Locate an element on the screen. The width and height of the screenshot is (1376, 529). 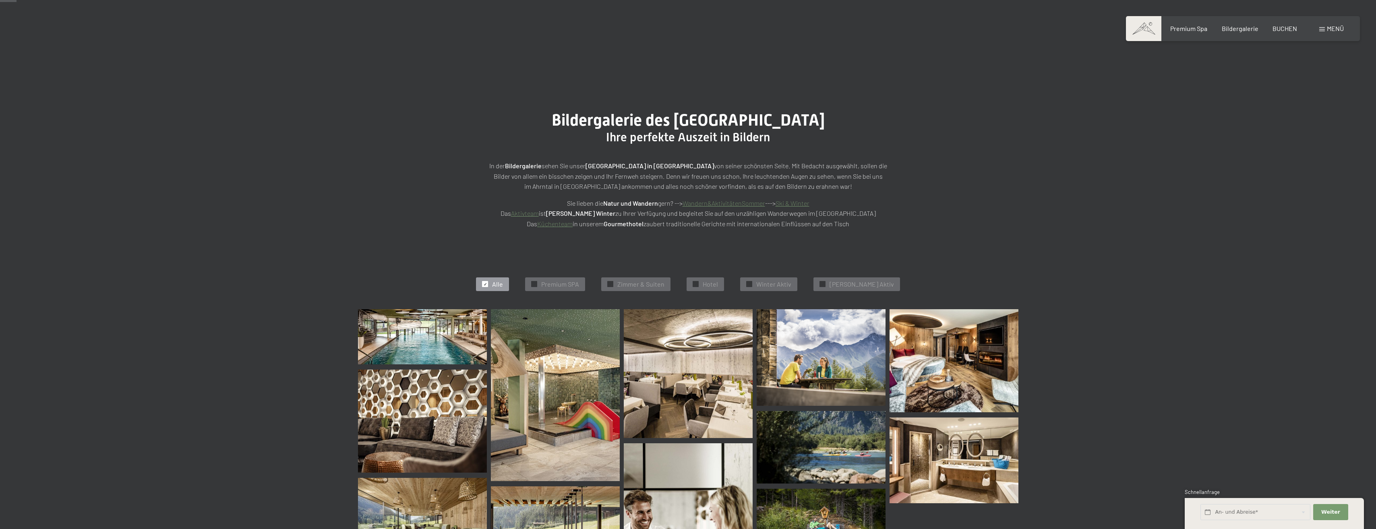
img: Wellnesshotels - Babybecken - Kinderwelt - Luttach - Ahrntal is located at coordinates (555, 395).